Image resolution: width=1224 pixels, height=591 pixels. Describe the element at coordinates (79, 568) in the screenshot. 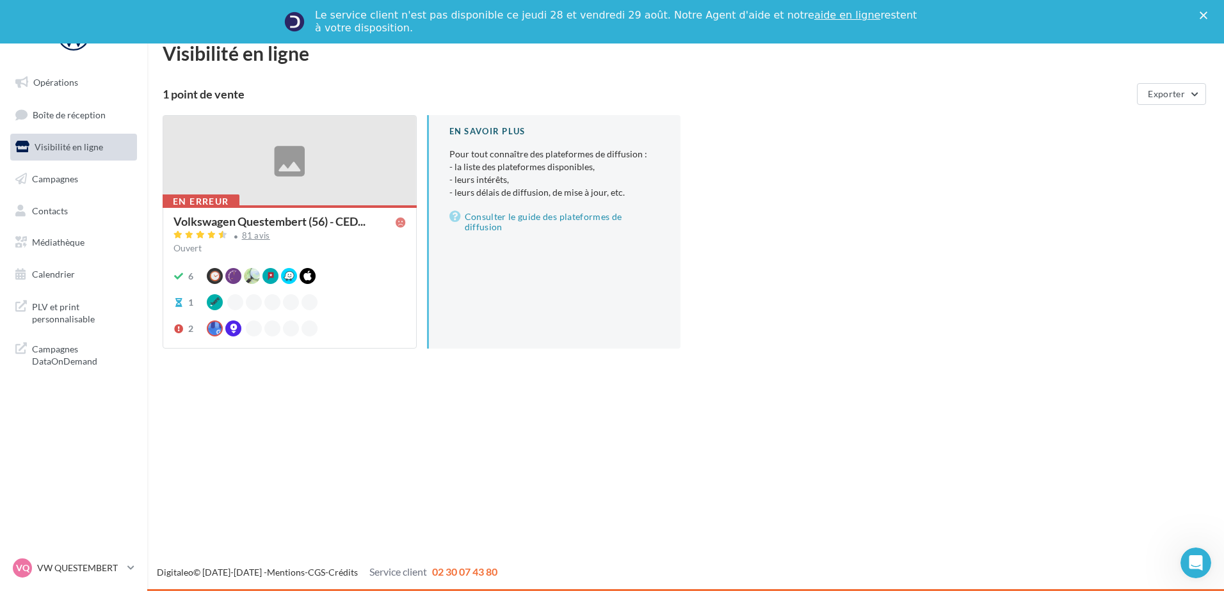

I see `p: VW QUESTEMBERT` at that location.